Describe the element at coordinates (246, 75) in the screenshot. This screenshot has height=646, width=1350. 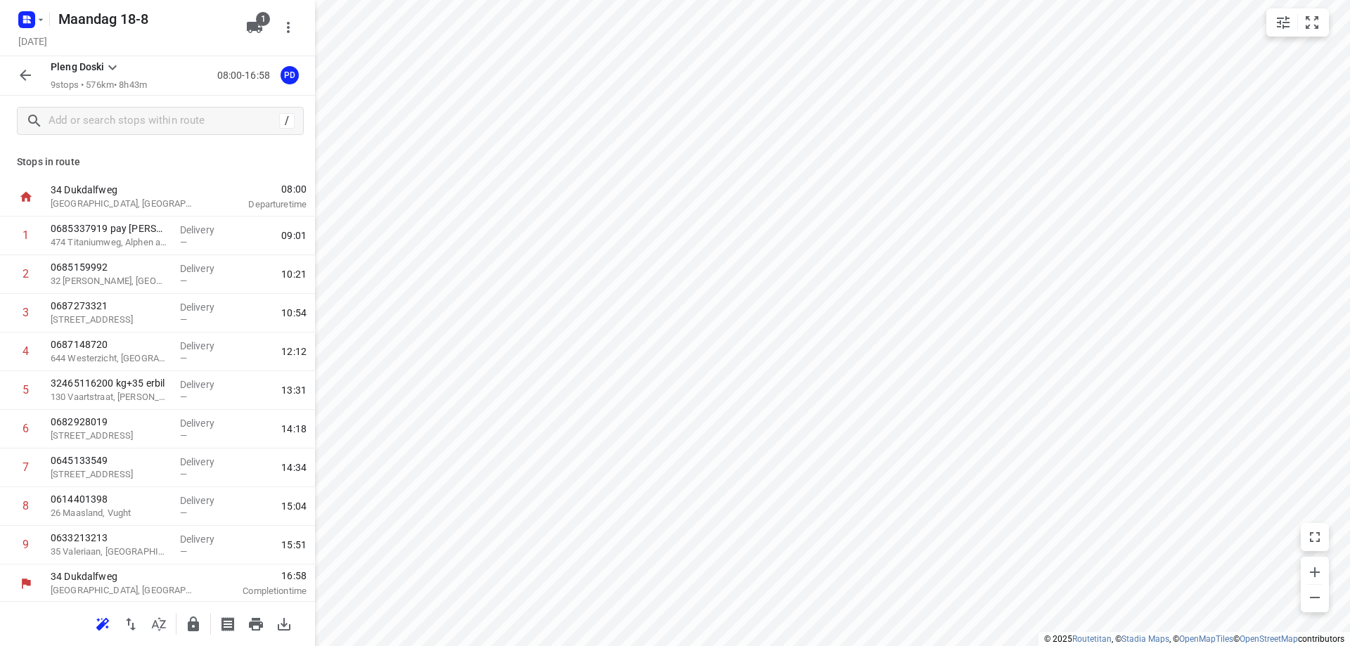
I see `p: 08:00-16:58` at that location.